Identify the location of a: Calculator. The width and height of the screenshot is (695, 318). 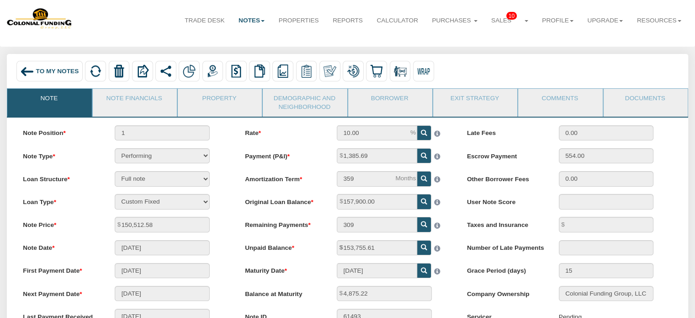
(397, 21).